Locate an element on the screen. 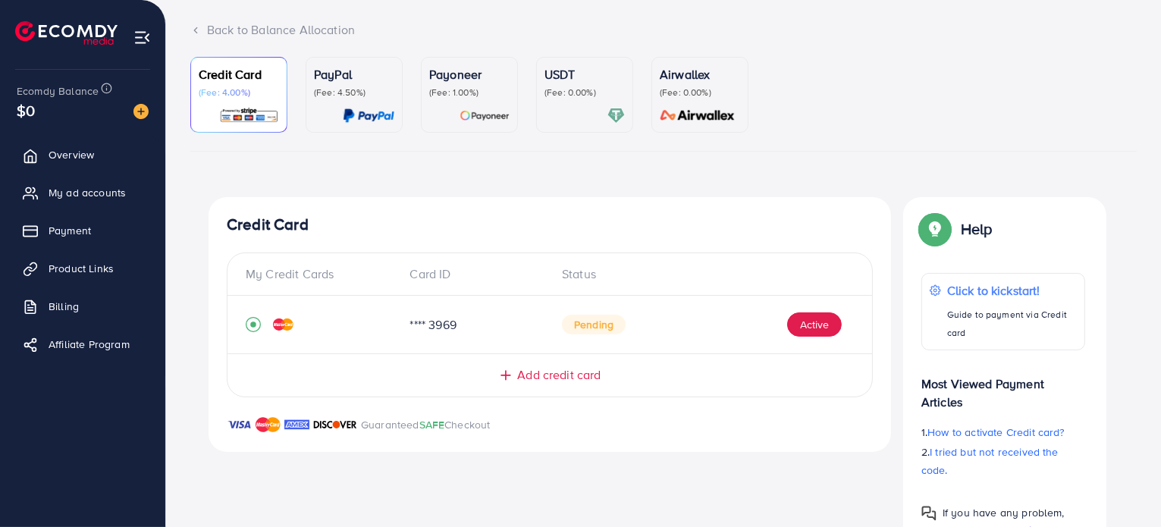 The width and height of the screenshot is (1161, 527). span: Overview is located at coordinates (71, 155).